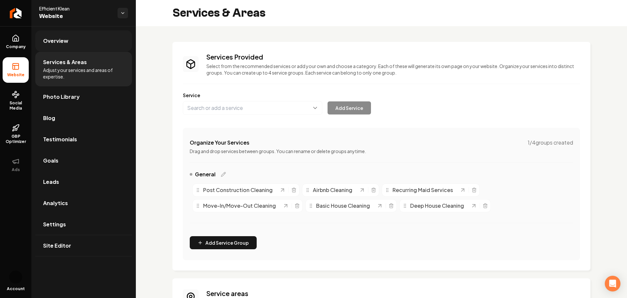 The height and width of the screenshot is (298, 627). What do you see at coordinates (342, 206) in the screenshot?
I see `div: Basic House Cleaning` at bounding box center [342, 206].